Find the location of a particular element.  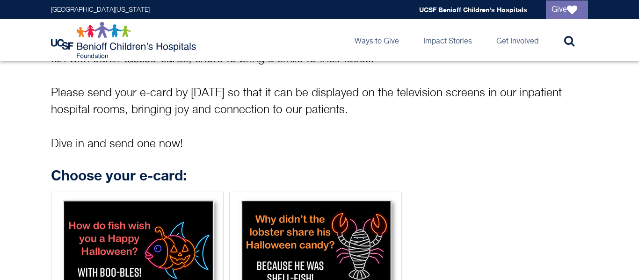

p: The strength and hope we see in our children and families every day are inspiring. Holidays are a... is located at coordinates (319, 84).